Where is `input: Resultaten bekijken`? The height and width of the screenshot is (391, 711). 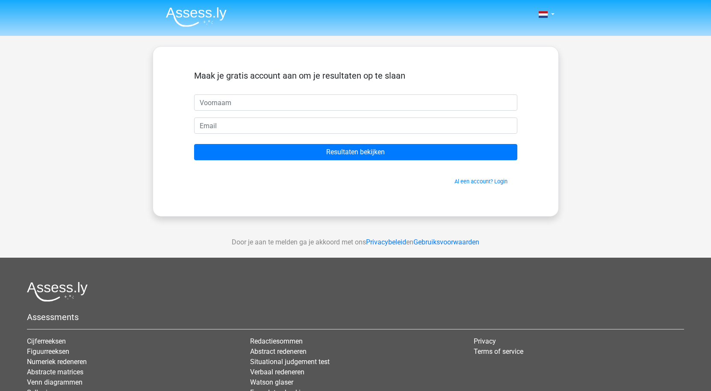 input: Resultaten bekijken is located at coordinates (356, 152).